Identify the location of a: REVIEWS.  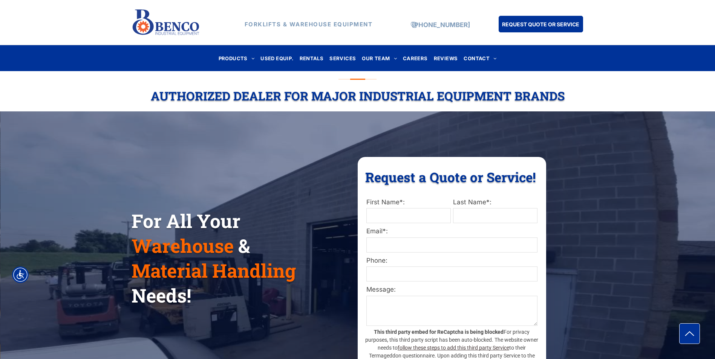
(446, 58).